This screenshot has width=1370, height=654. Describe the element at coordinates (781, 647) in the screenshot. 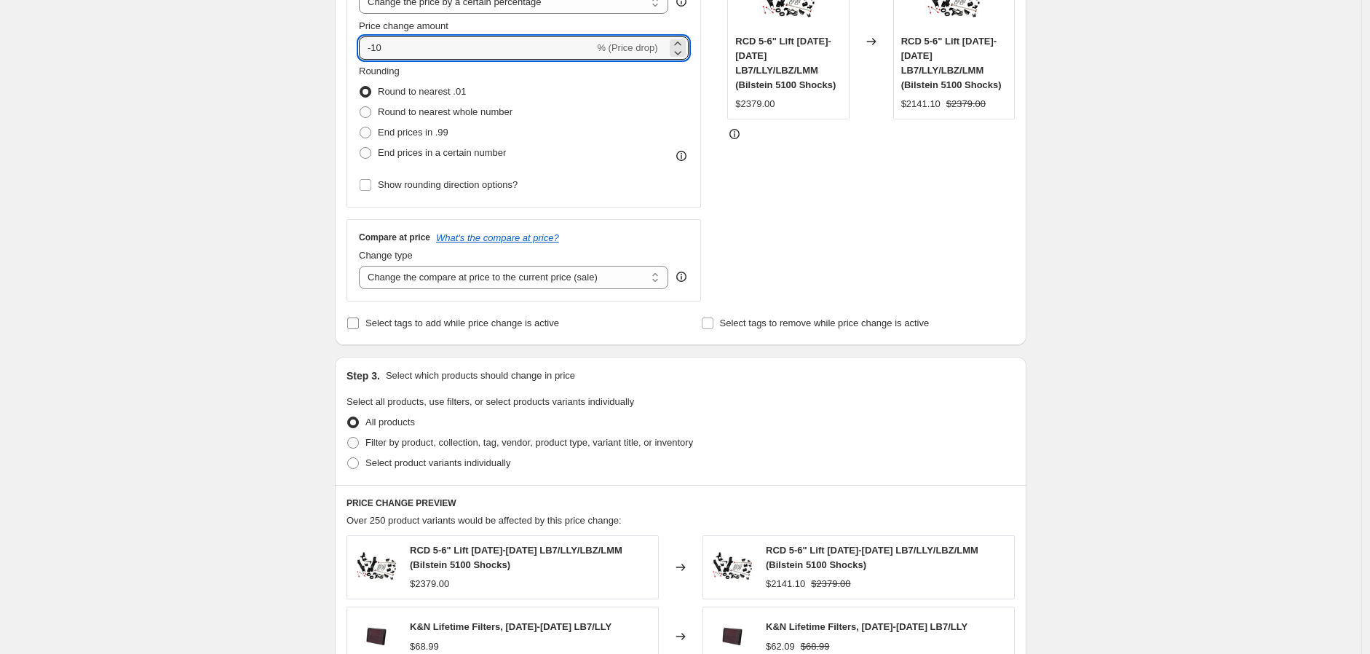

I see `div: $62.09` at that location.